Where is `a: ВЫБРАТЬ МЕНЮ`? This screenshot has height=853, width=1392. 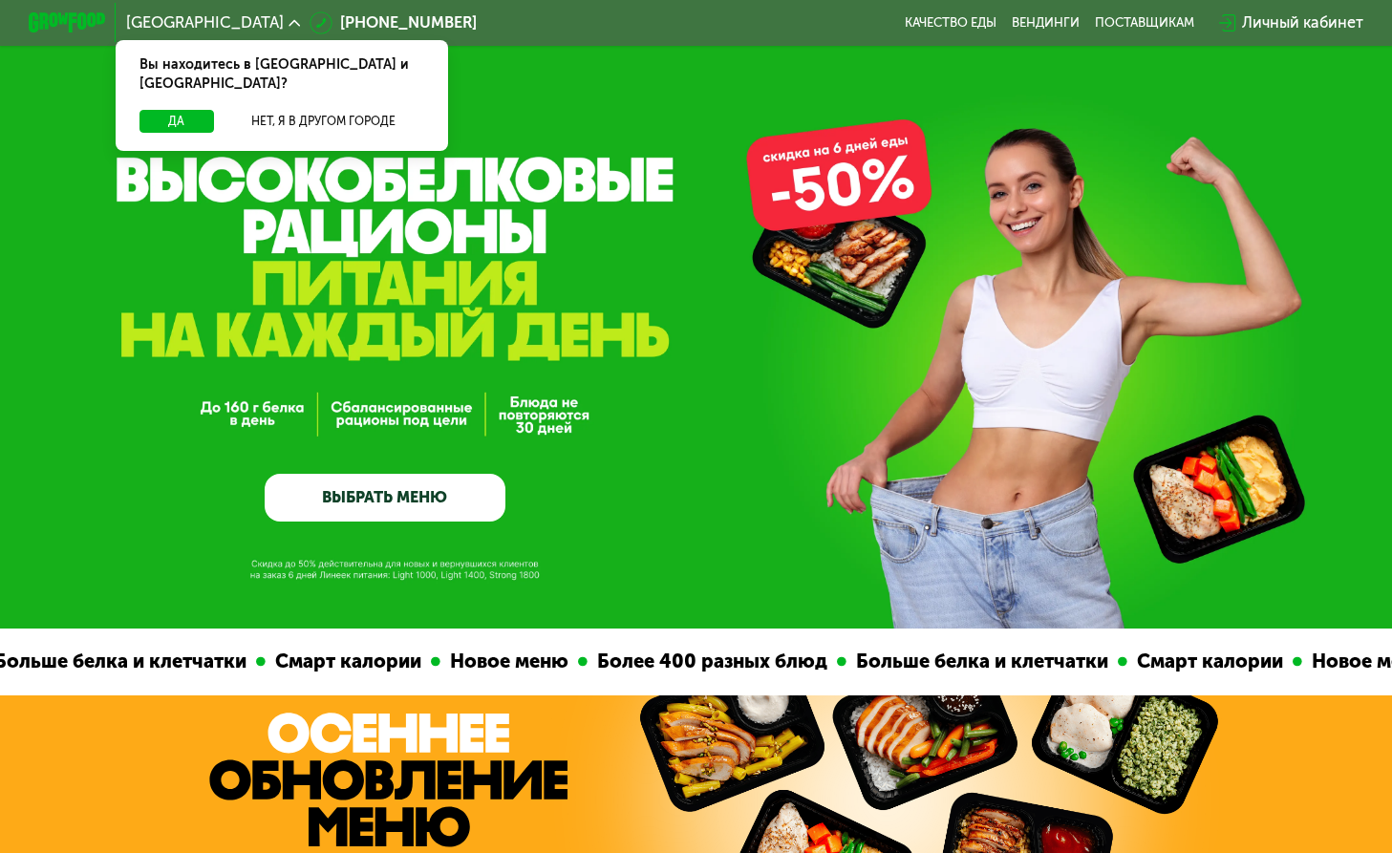 a: ВЫБРАТЬ МЕНЮ is located at coordinates (385, 498).